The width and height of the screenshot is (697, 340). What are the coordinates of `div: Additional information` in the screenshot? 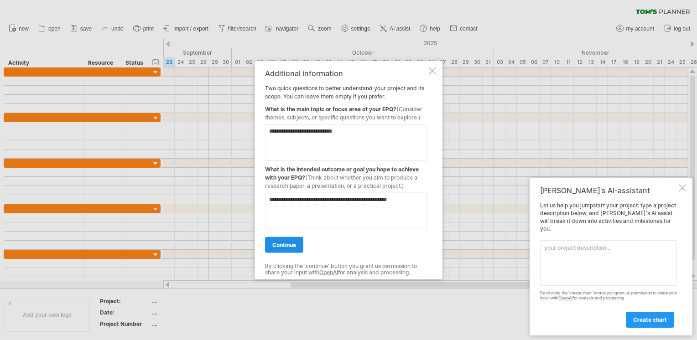 It's located at (346, 73).